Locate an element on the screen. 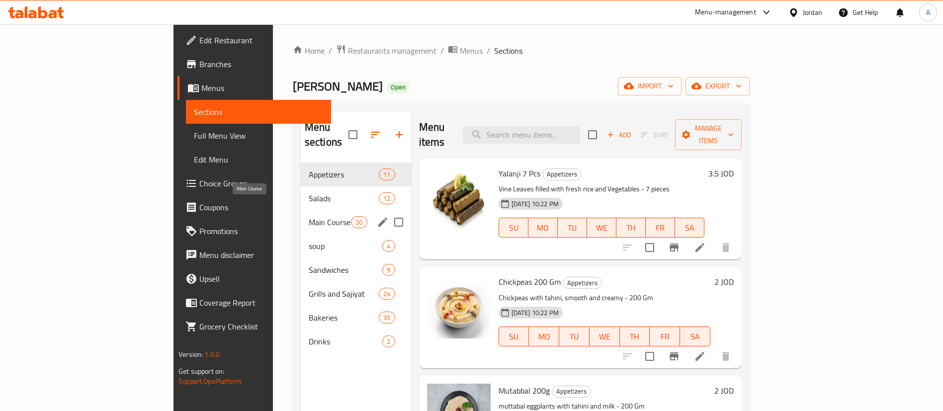  span: Select all sections is located at coordinates (353, 135).